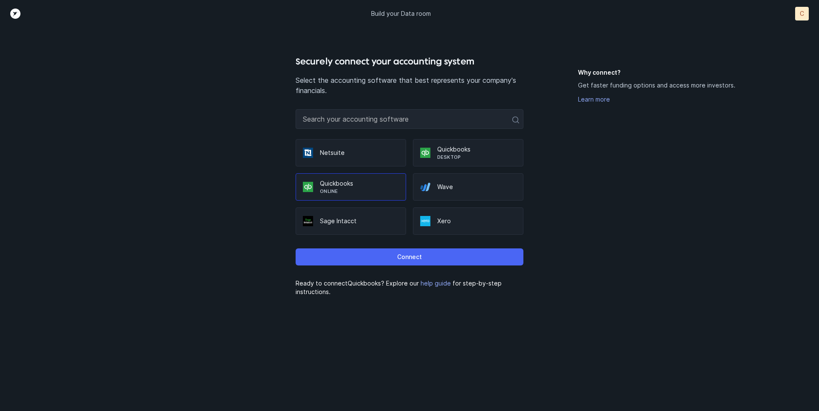  I want to click on p: Wave, so click(477, 187).